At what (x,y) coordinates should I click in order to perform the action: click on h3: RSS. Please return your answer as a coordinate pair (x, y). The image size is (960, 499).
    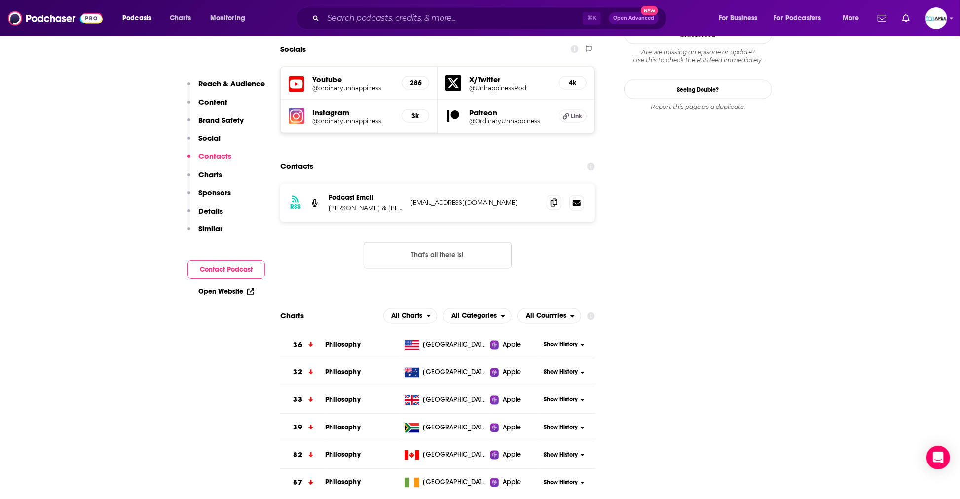
    Looking at the image, I should click on (296, 207).